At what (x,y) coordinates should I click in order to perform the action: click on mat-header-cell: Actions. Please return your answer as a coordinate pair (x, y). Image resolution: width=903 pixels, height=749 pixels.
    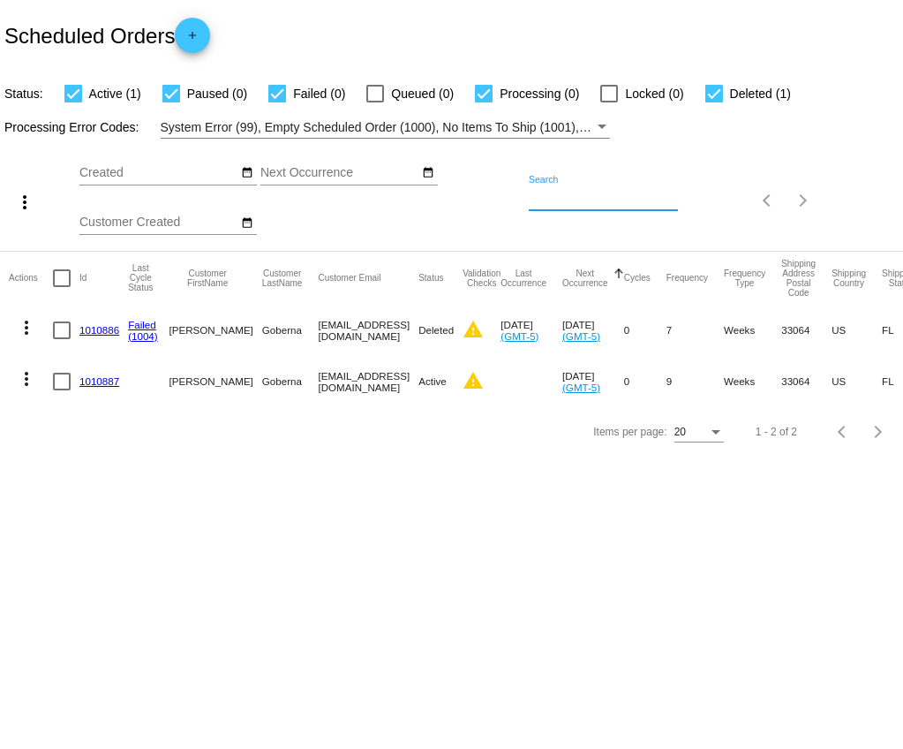
    Looking at the image, I should click on (31, 278).